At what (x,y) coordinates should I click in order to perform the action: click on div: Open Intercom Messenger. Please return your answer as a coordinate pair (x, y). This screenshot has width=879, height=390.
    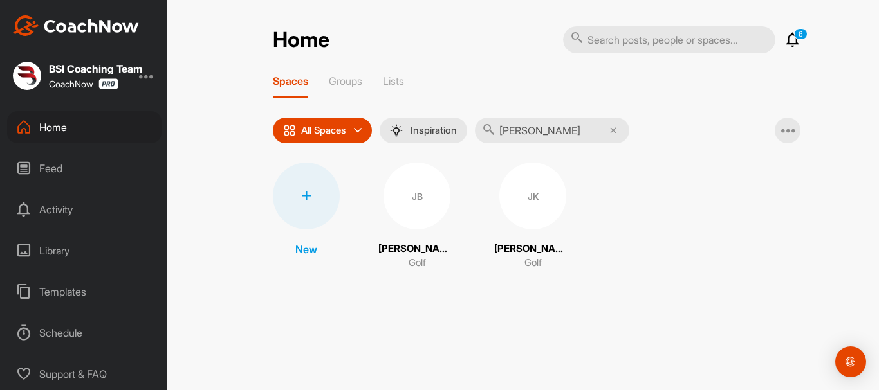
    Looking at the image, I should click on (850, 362).